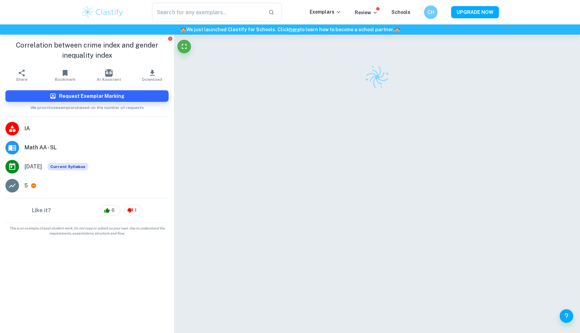 This screenshot has height=333, width=580. I want to click on button: Report issue, so click(170, 38).